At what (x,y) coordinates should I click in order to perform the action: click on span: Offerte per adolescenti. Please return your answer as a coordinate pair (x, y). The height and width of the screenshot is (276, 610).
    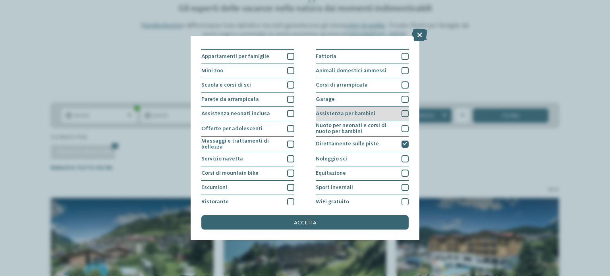
    Looking at the image, I should click on (232, 129).